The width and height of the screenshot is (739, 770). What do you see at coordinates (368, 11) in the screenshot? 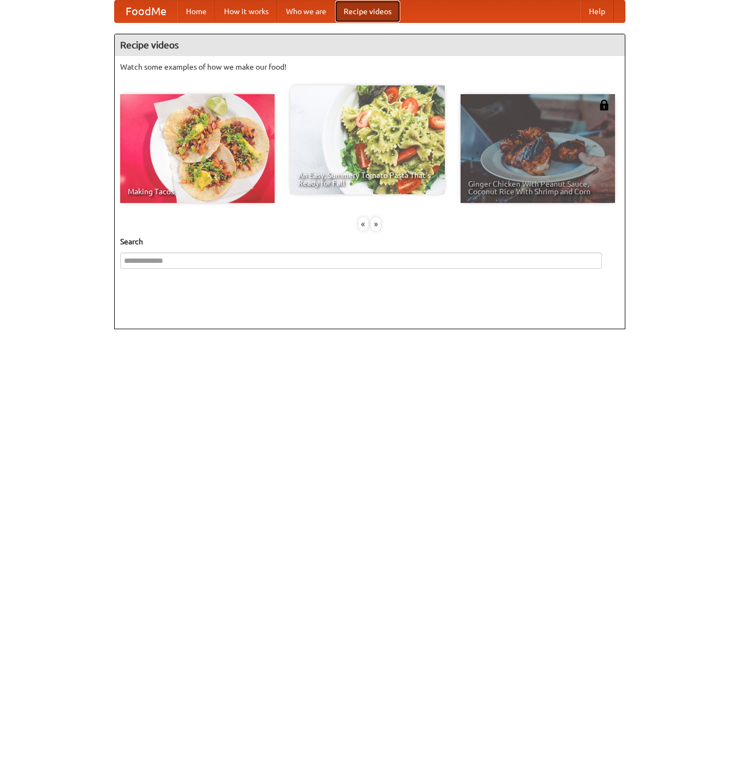
I see `a: Recipe videos` at bounding box center [368, 11].